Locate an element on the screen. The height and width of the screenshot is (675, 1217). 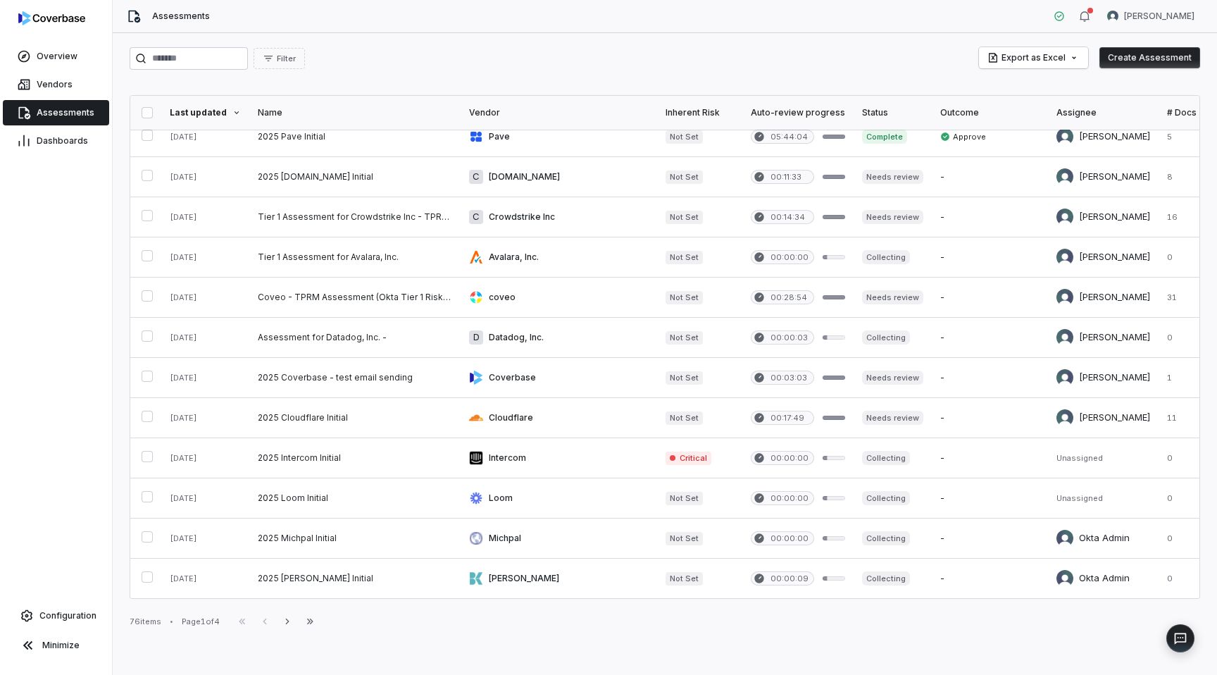
img: logo-D7KZi-bG.svg is located at coordinates (51, 18).